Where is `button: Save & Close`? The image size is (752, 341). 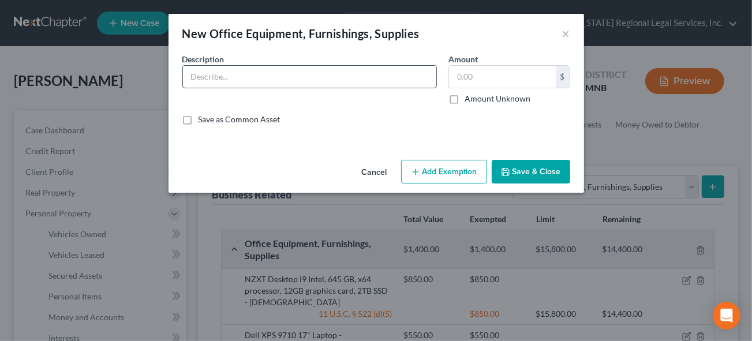 button: Save & Close is located at coordinates (531, 172).